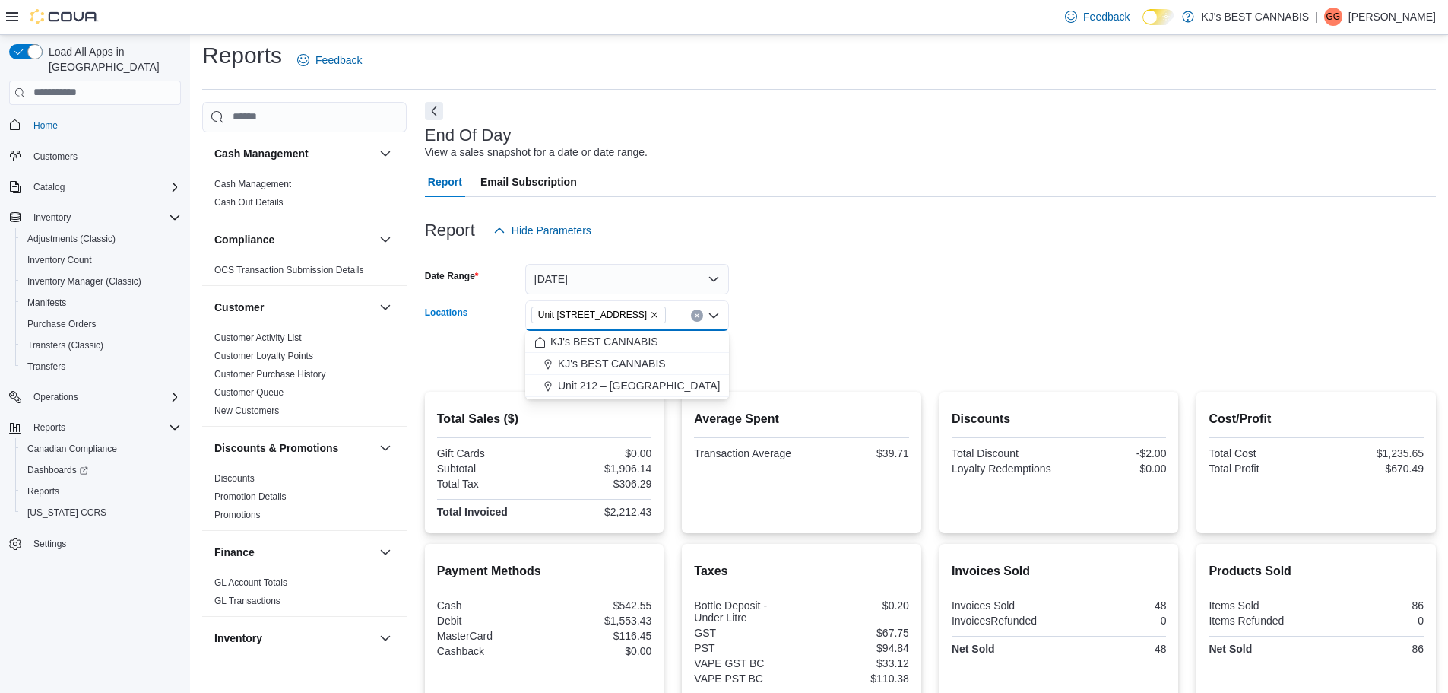 This screenshot has height=693, width=1448. I want to click on span: Customer Purchase History, so click(270, 374).